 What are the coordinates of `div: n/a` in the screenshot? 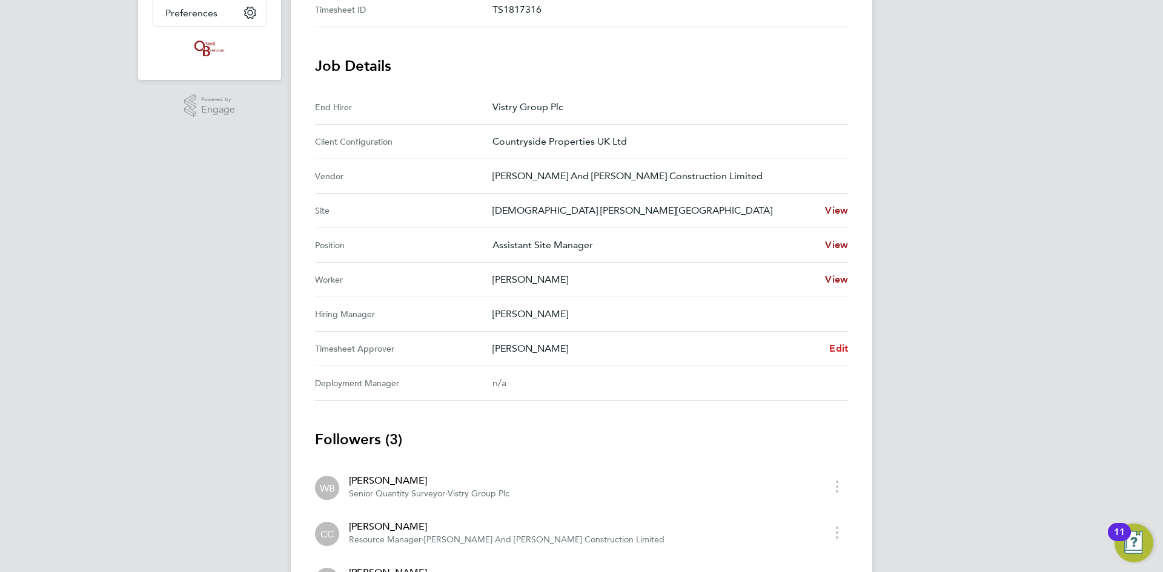 It's located at (660, 383).